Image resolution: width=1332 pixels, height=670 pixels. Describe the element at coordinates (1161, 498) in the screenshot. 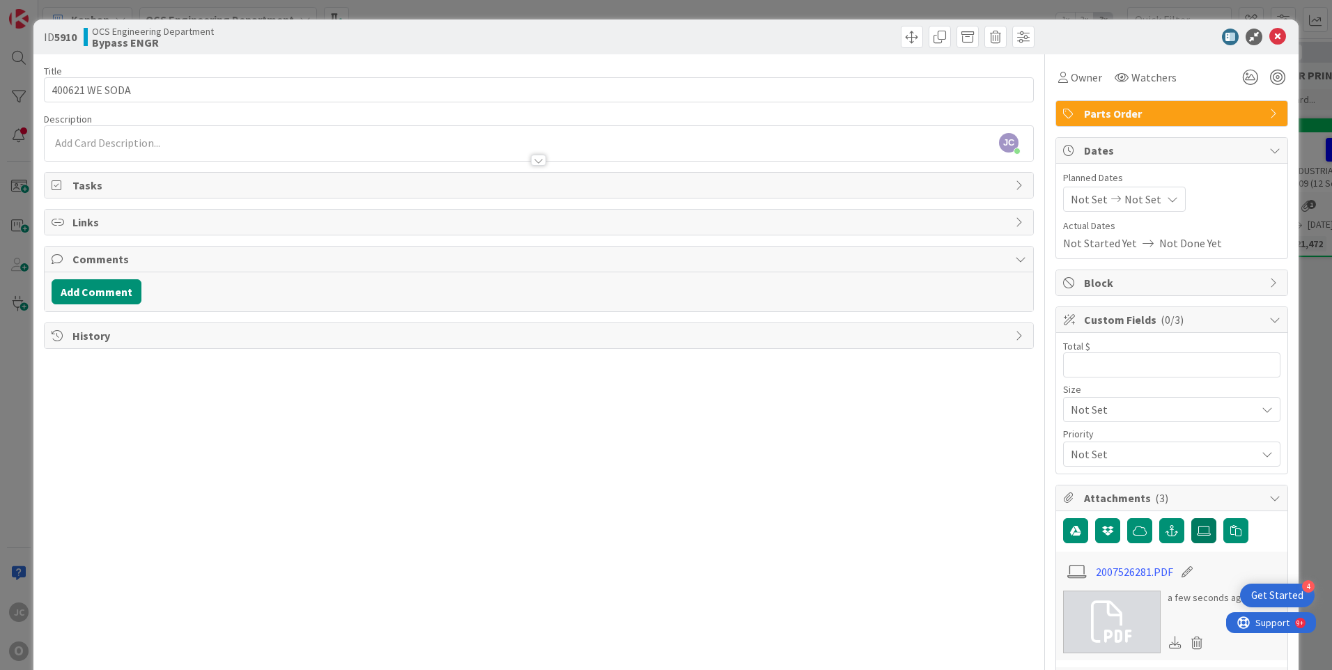

I see `span: ( 3 )` at that location.